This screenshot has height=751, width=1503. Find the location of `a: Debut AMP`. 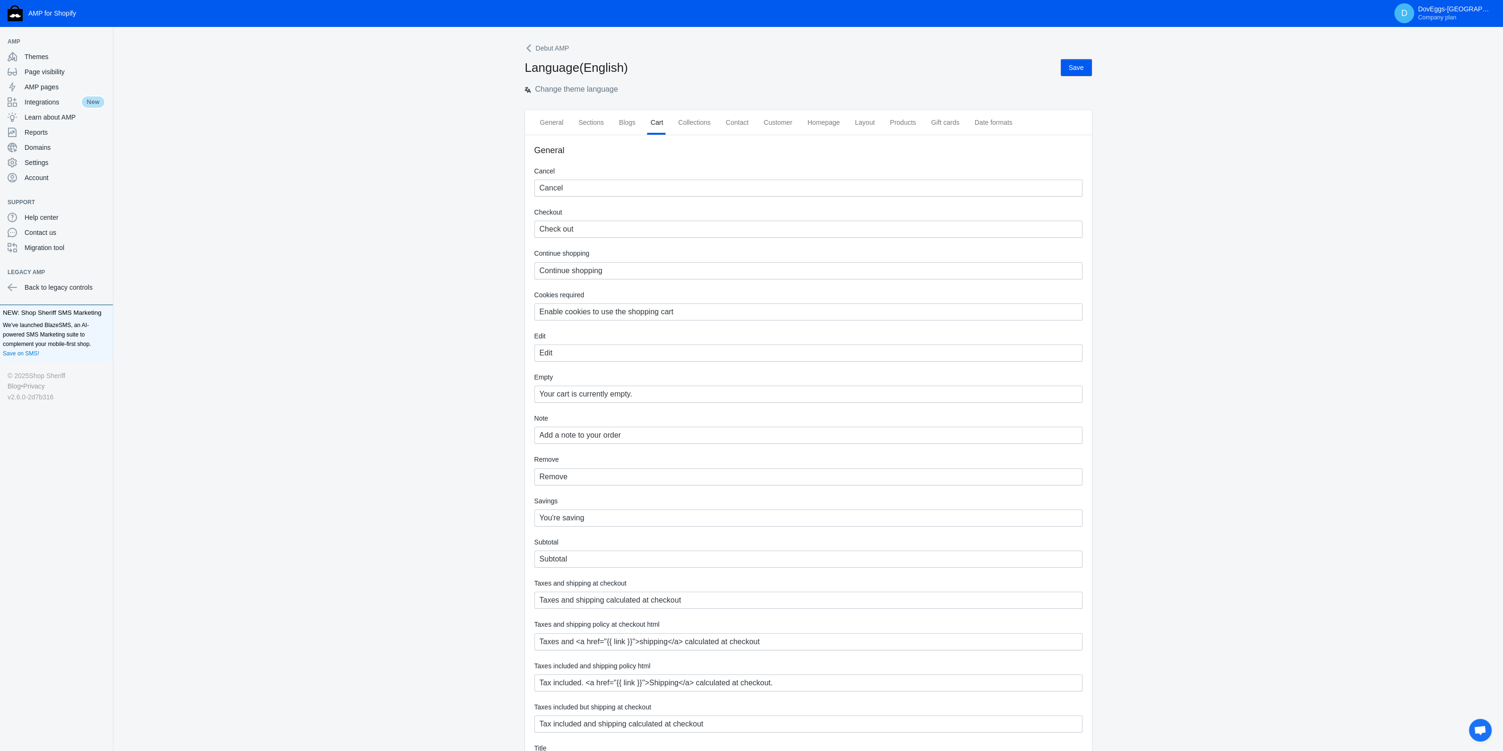

a: Debut AMP is located at coordinates (548, 48).